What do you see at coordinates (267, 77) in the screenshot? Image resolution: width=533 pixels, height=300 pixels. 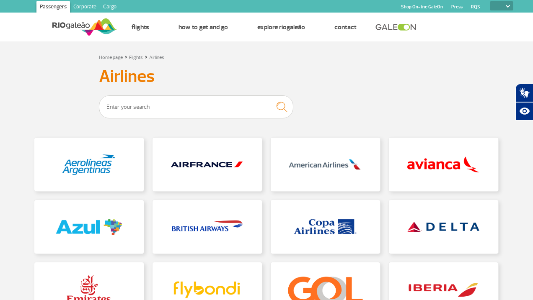 I see `h3: Airlines` at bounding box center [267, 77].